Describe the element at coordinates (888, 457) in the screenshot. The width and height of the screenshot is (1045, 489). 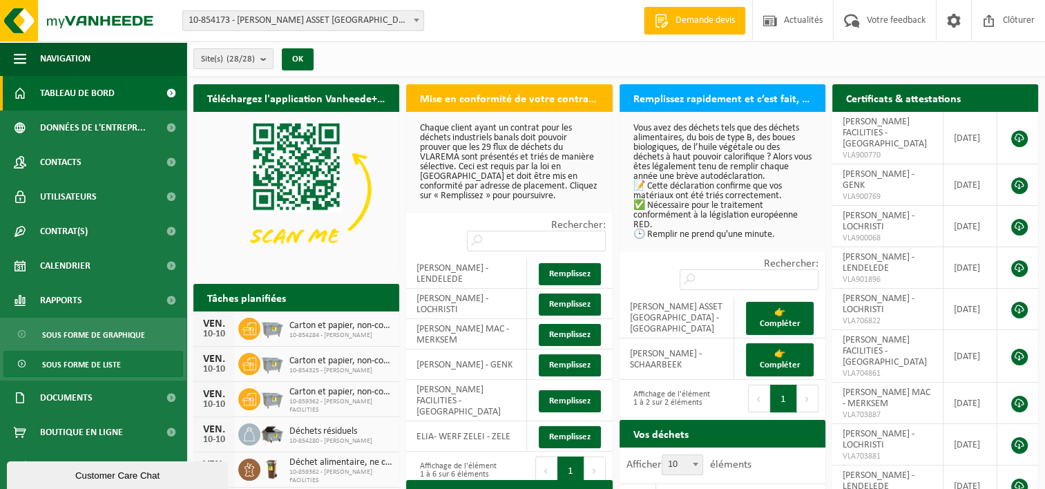
I see `span: VLA703881` at that location.